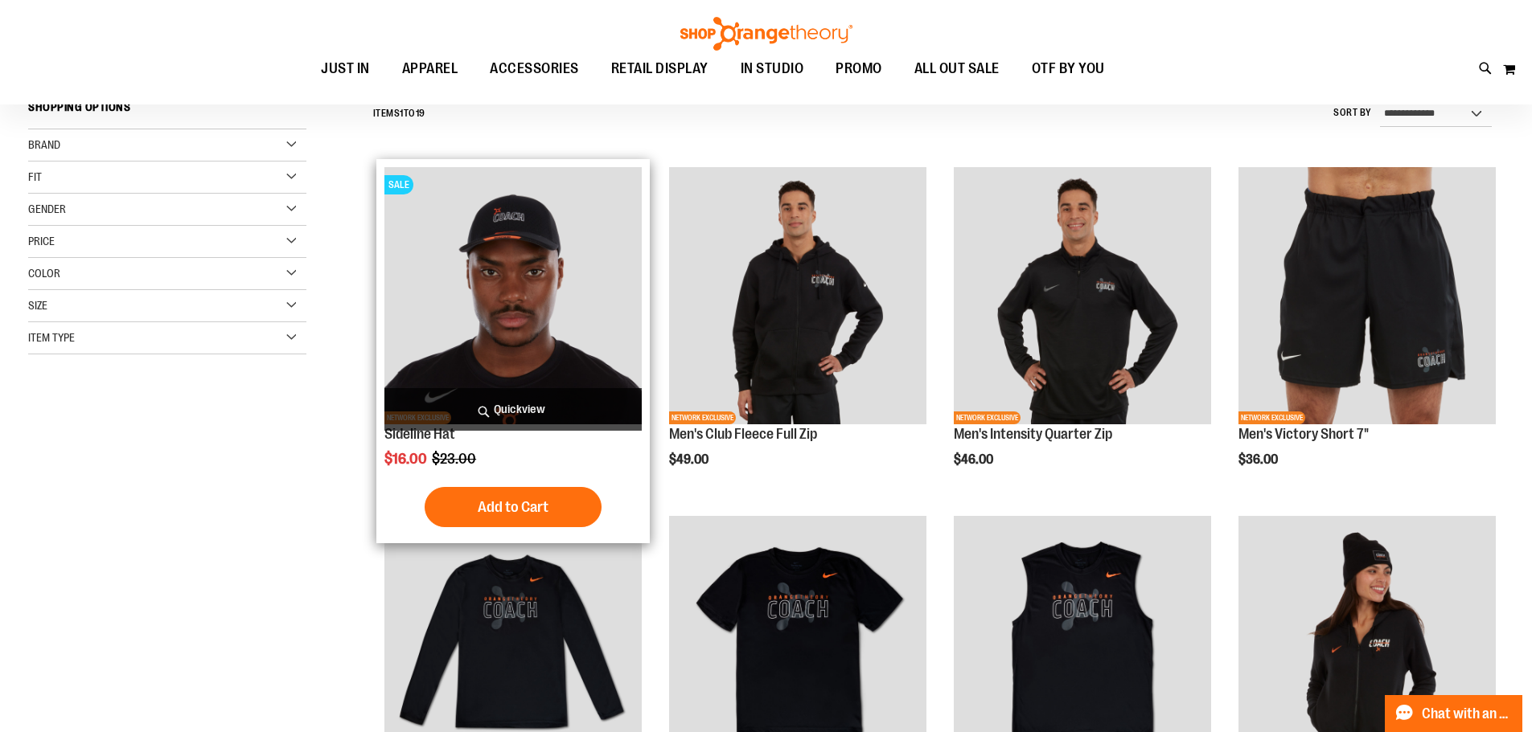 Image resolution: width=1532 pixels, height=732 pixels. What do you see at coordinates (974, 460) in the screenshot?
I see `span: $46.00` at bounding box center [974, 460].